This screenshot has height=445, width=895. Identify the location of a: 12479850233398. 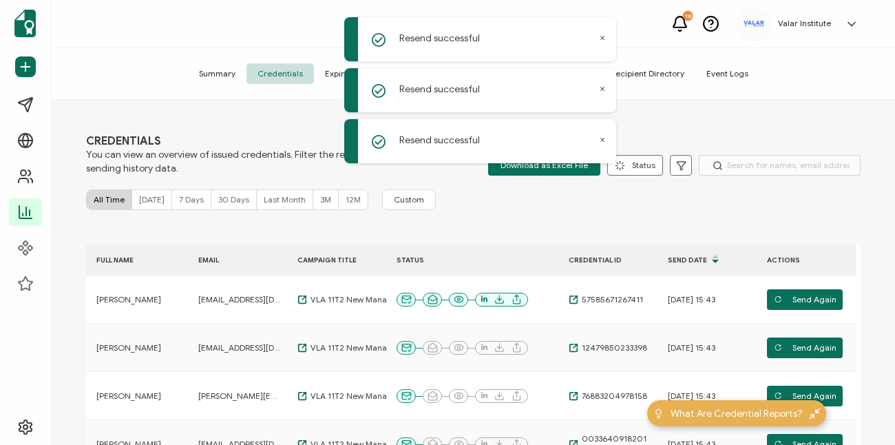
(608, 348).